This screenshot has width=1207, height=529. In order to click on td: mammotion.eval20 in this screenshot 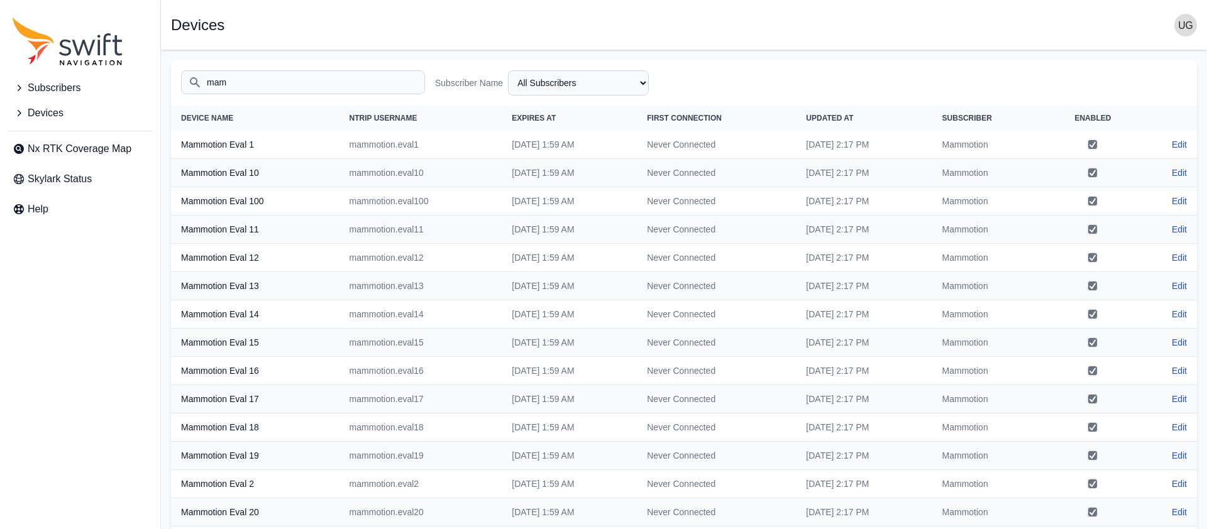, I will do `click(420, 512)`.